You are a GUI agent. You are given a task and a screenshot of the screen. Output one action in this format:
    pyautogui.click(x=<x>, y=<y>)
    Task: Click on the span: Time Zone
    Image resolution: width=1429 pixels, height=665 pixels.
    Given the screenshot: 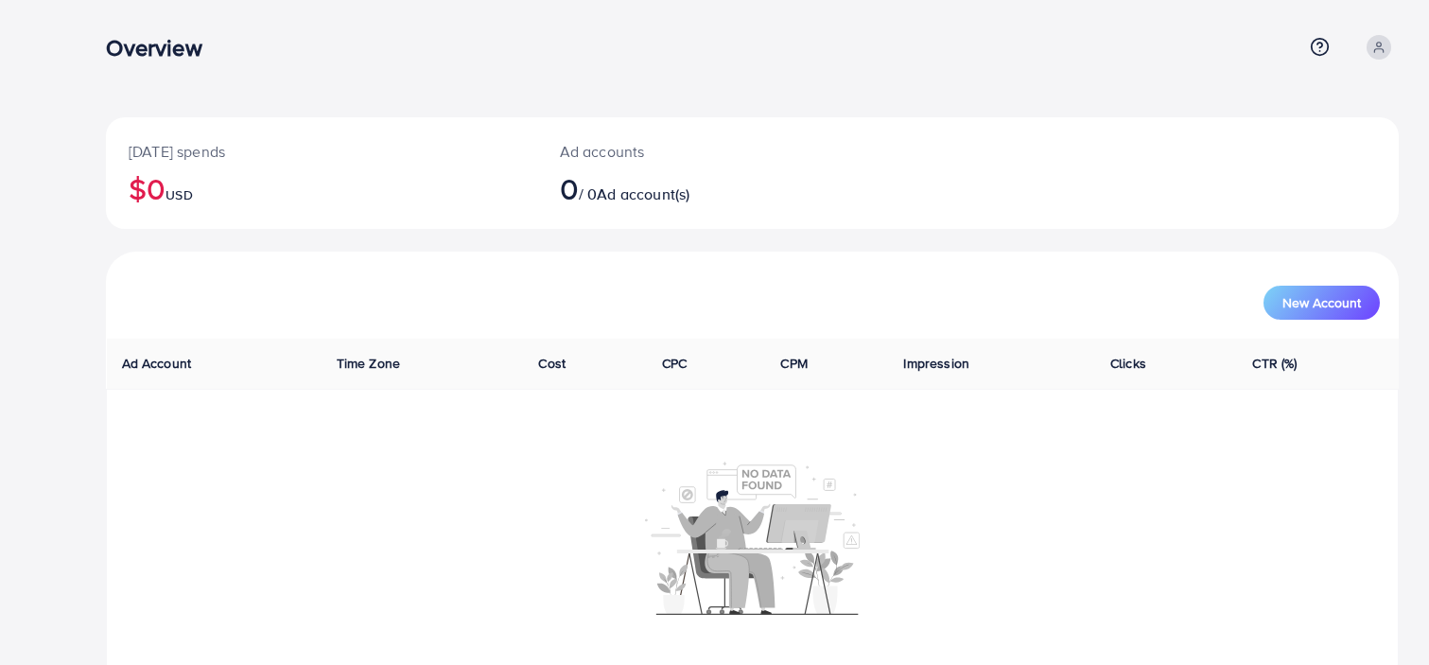 What is the action you would take?
    pyautogui.click(x=368, y=363)
    